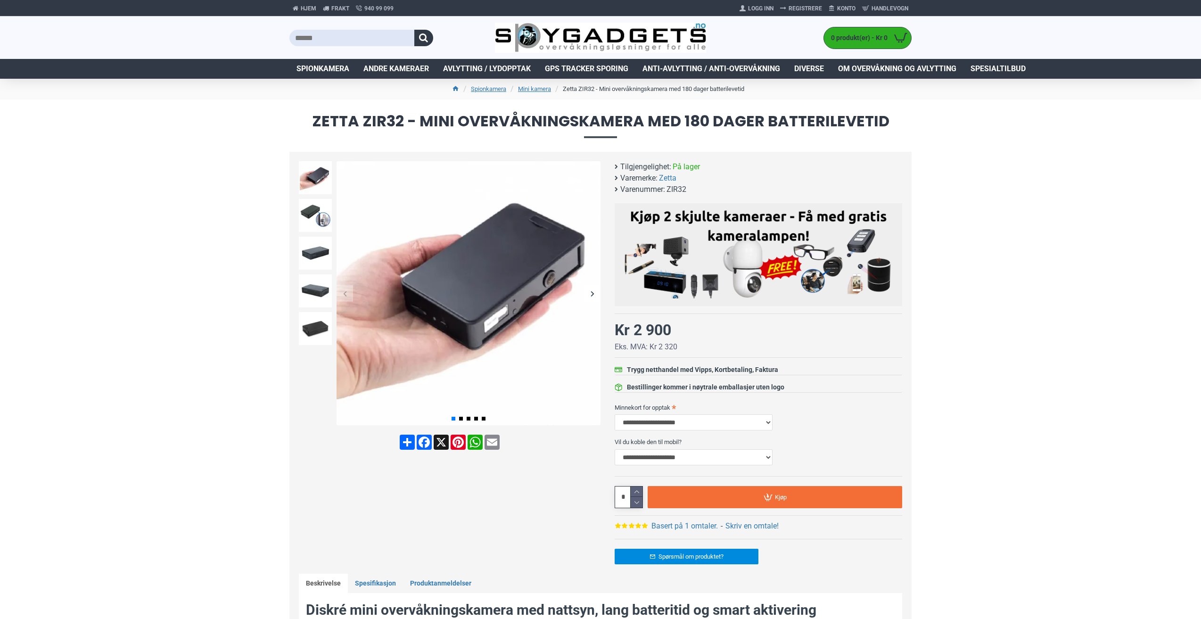  Describe the element at coordinates (476, 419) in the screenshot. I see `span: Go to slide 4` at that location.